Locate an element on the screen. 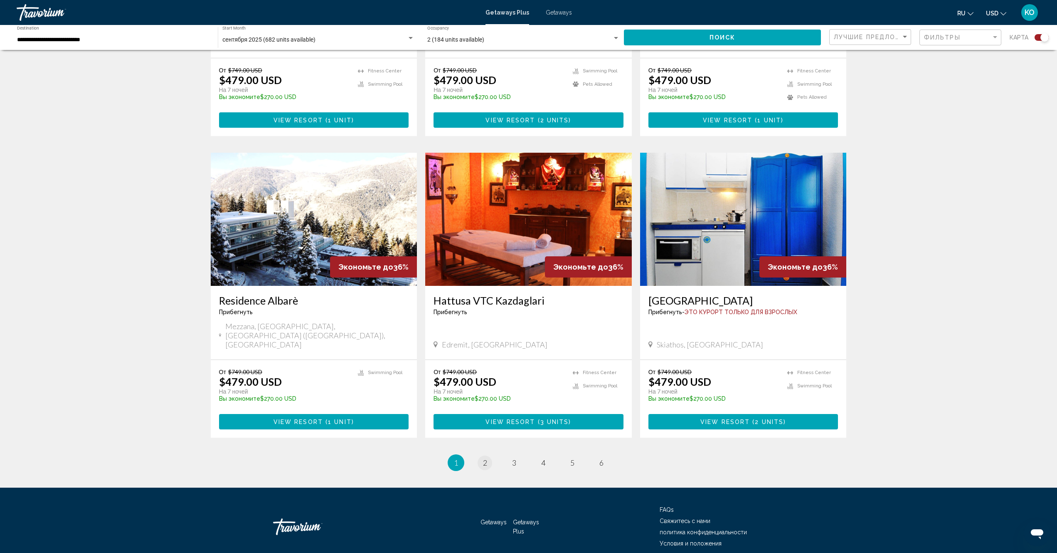  span: политика конфиденциальности is located at coordinates (704, 532).